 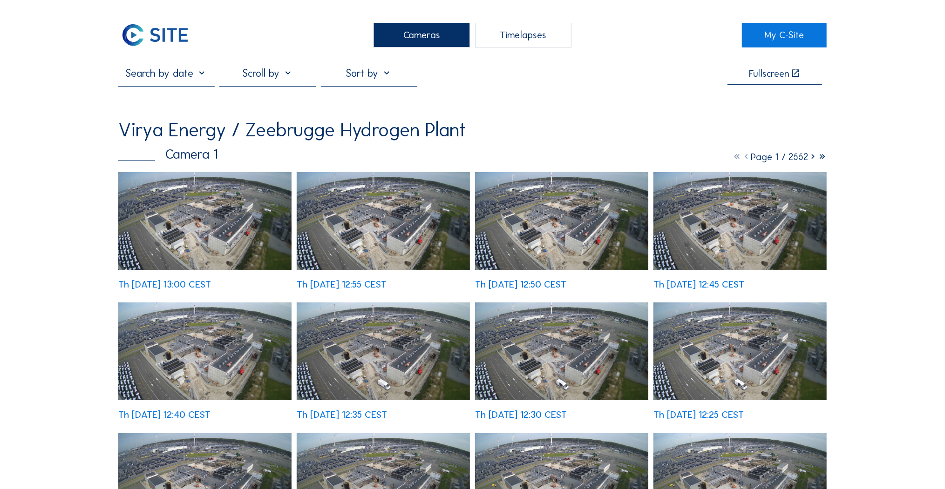 What do you see at coordinates (205, 352) in the screenshot?
I see `img: image_53557144` at bounding box center [205, 352].